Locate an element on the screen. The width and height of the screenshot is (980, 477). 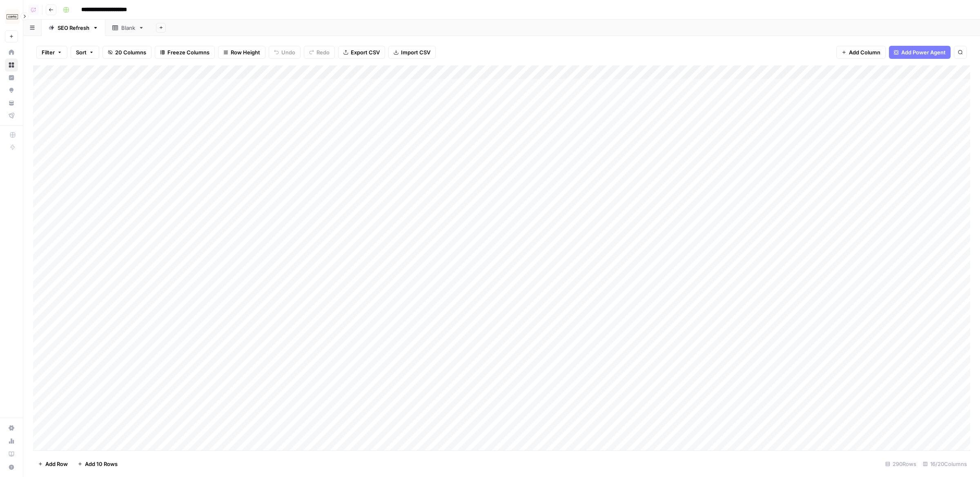
span: Add Row is located at coordinates (56, 464).